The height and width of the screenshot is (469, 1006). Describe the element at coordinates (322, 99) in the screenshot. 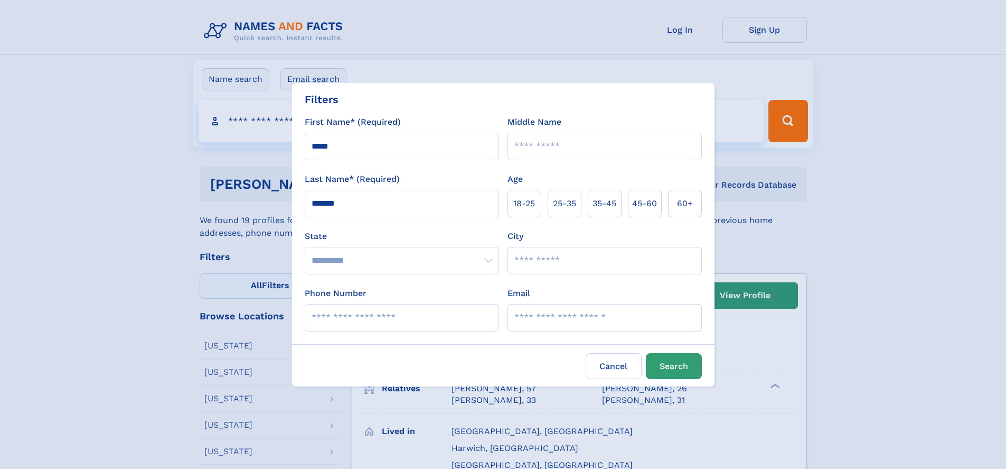

I see `div: Filters` at that location.